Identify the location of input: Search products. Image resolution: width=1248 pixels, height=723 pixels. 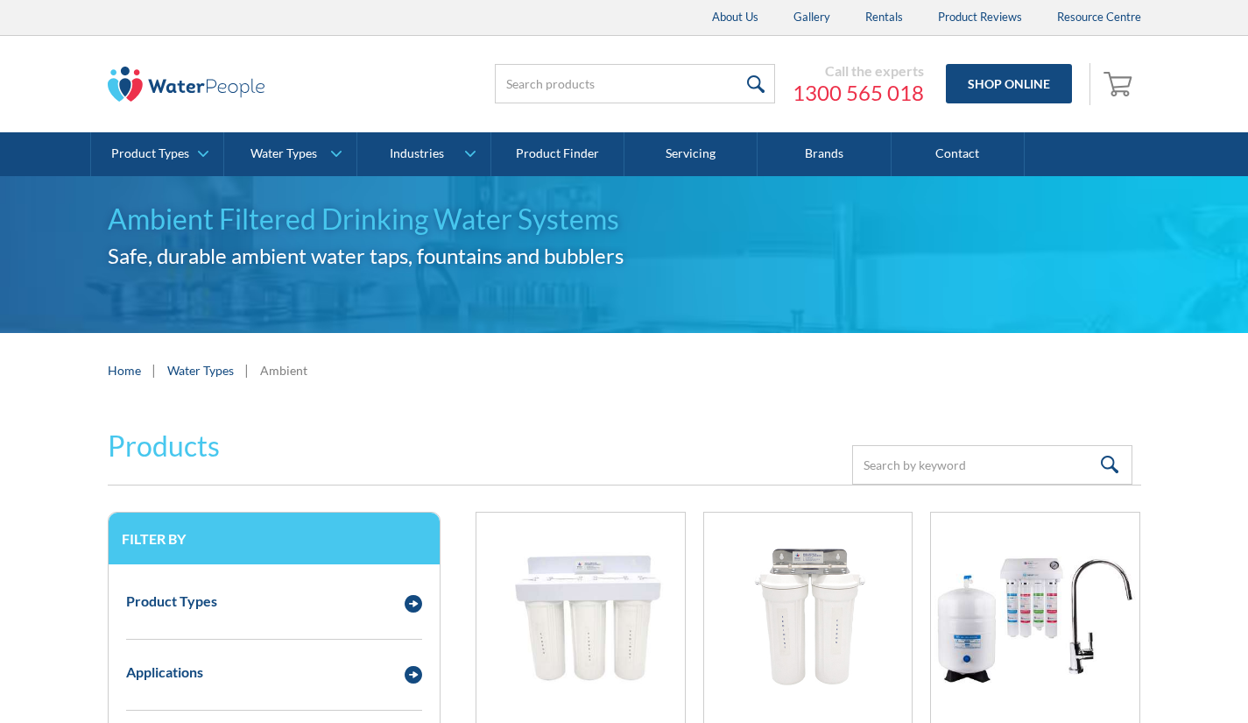
(635, 83).